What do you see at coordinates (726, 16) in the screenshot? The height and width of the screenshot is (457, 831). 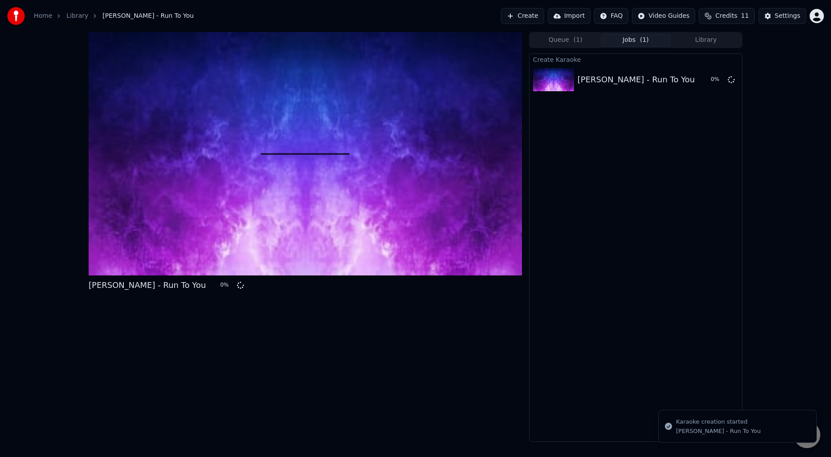 I see `button: Credits11` at bounding box center [726, 16].